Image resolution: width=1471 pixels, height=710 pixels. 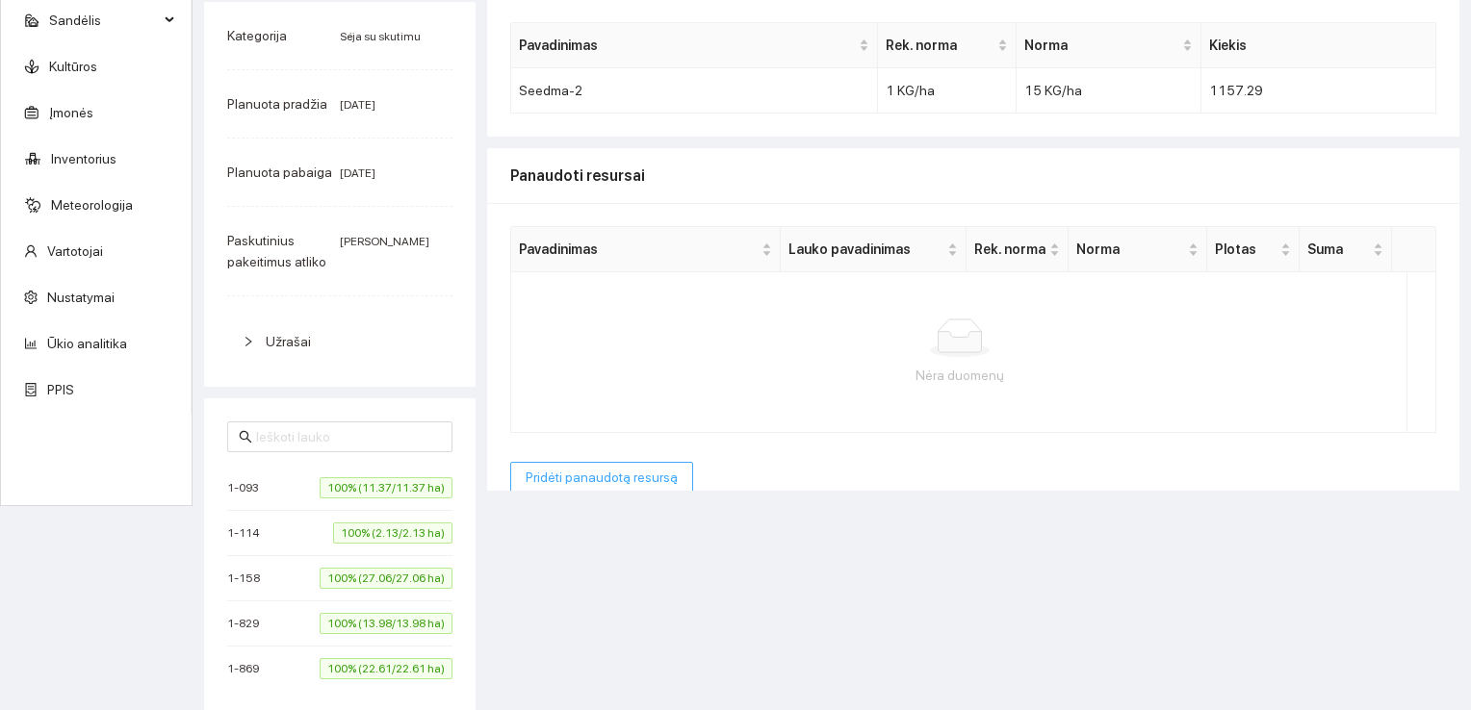 I want to click on span: 100% (27.06/27.06 ha), so click(x=386, y=579).